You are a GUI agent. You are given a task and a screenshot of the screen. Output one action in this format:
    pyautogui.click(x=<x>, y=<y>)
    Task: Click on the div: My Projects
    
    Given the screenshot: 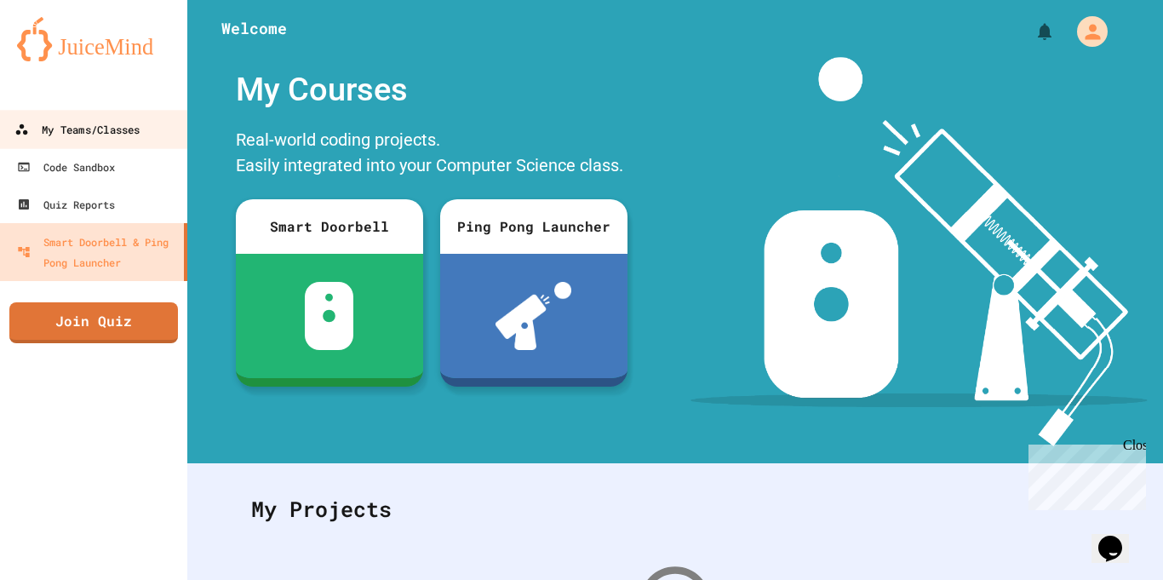 What is the action you would take?
    pyautogui.click(x=675, y=509)
    